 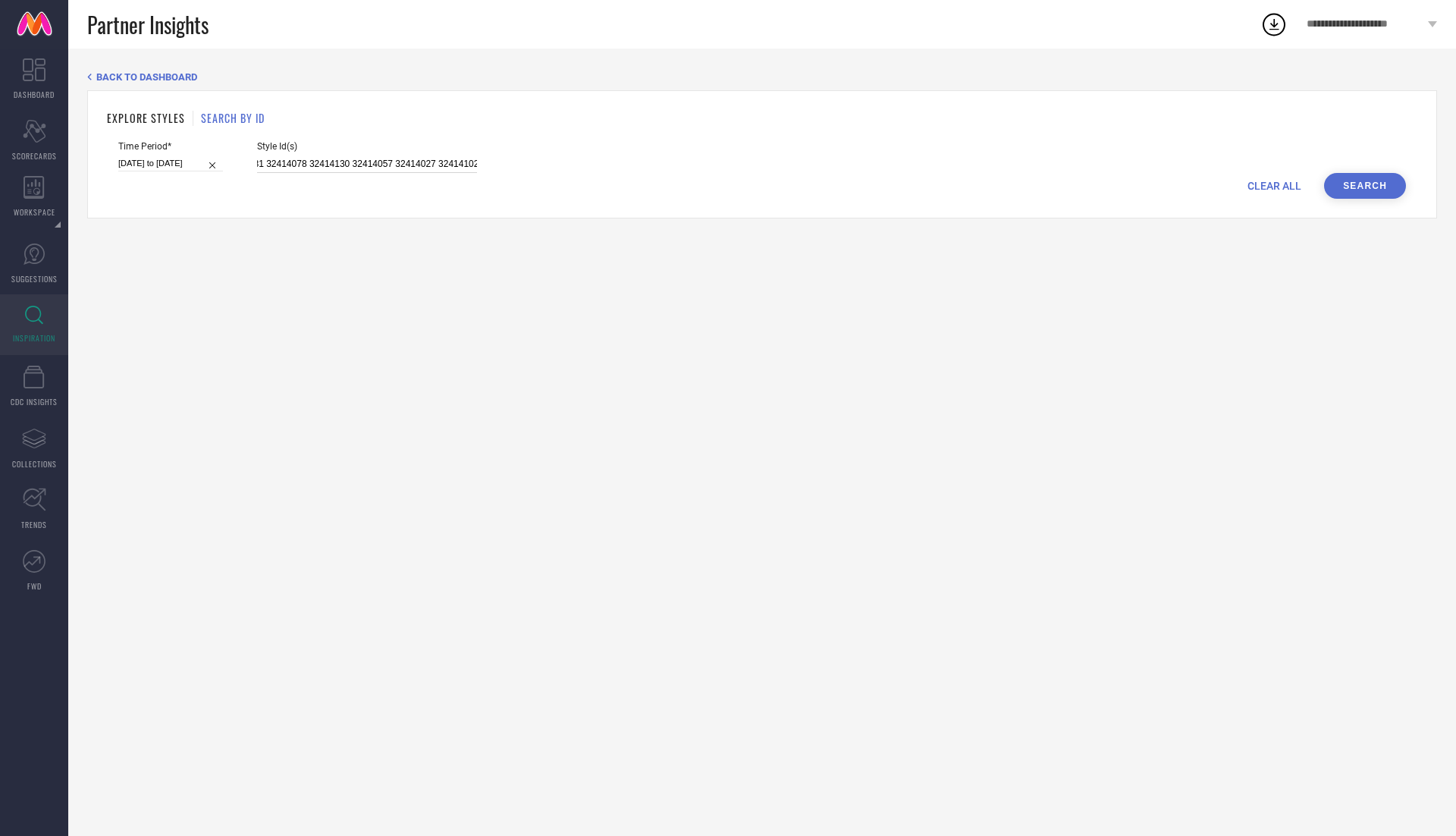 What do you see at coordinates (34, 463) in the screenshot?
I see `span: COLLECTIONS` at bounding box center [34, 463].